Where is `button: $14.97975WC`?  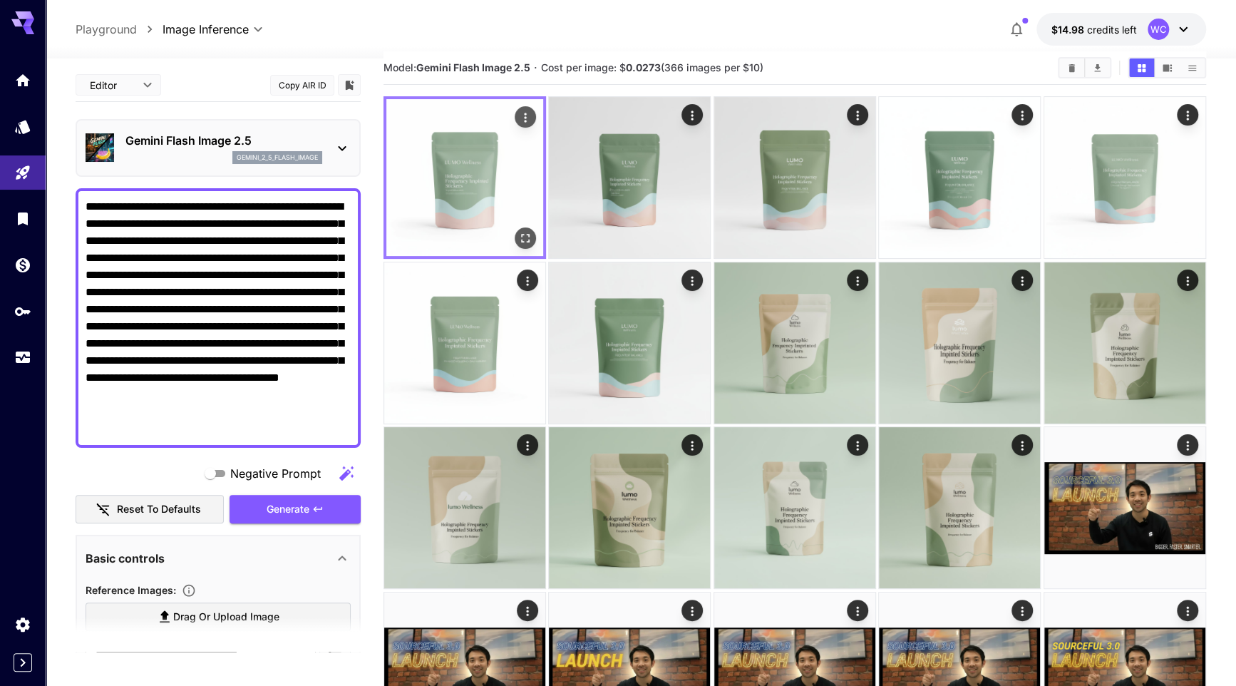
button: $14.97975WC is located at coordinates (1121, 29).